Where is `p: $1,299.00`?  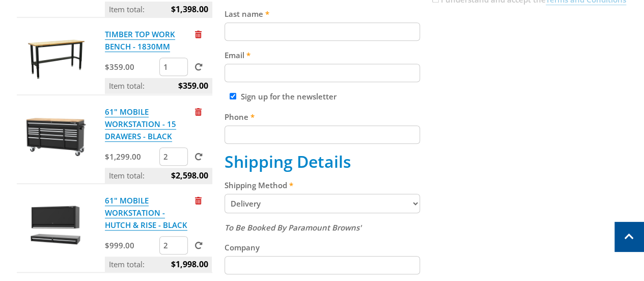 p: $1,299.00 is located at coordinates (131, 156).